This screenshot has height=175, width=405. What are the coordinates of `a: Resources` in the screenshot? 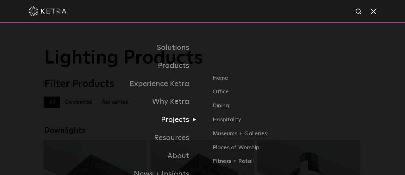 It's located at (124, 137).